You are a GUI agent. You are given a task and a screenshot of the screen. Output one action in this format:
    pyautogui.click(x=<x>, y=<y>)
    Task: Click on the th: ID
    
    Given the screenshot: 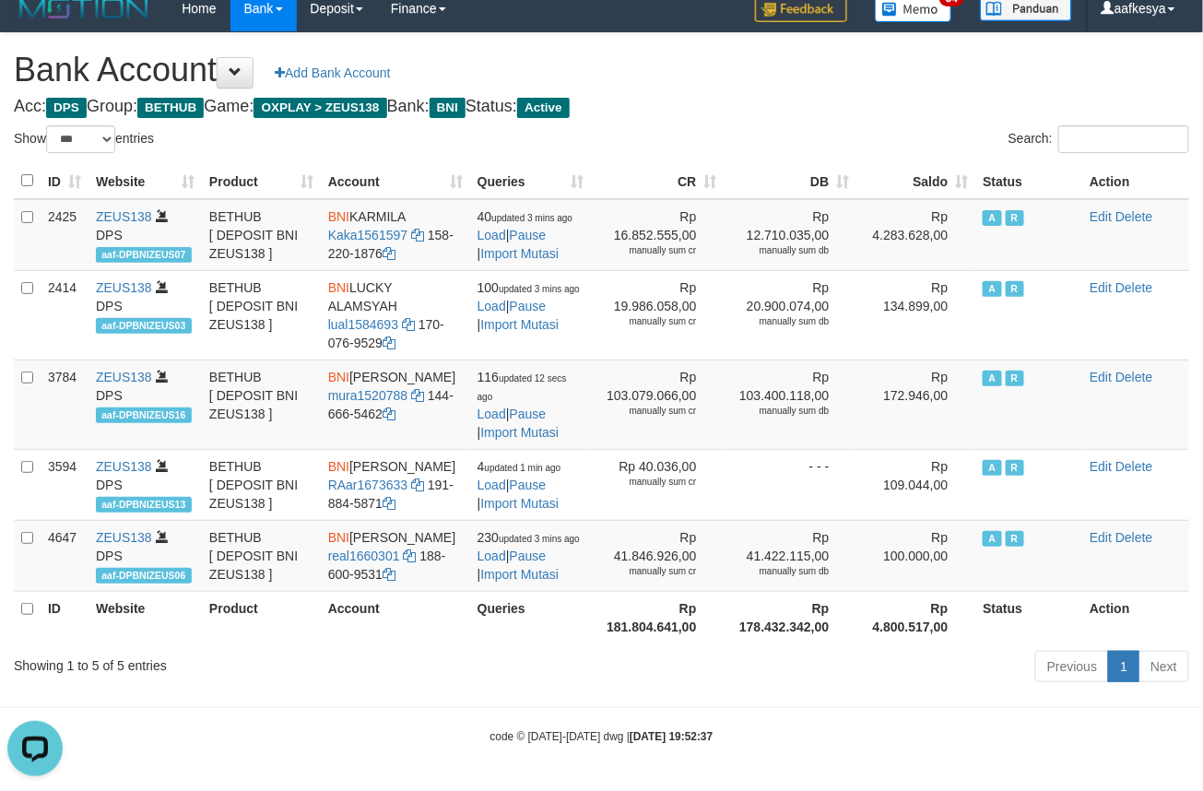 What is the action you would take?
    pyautogui.click(x=65, y=617)
    